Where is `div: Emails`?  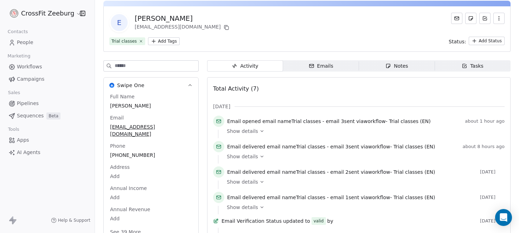 div: Emails is located at coordinates (321, 66).